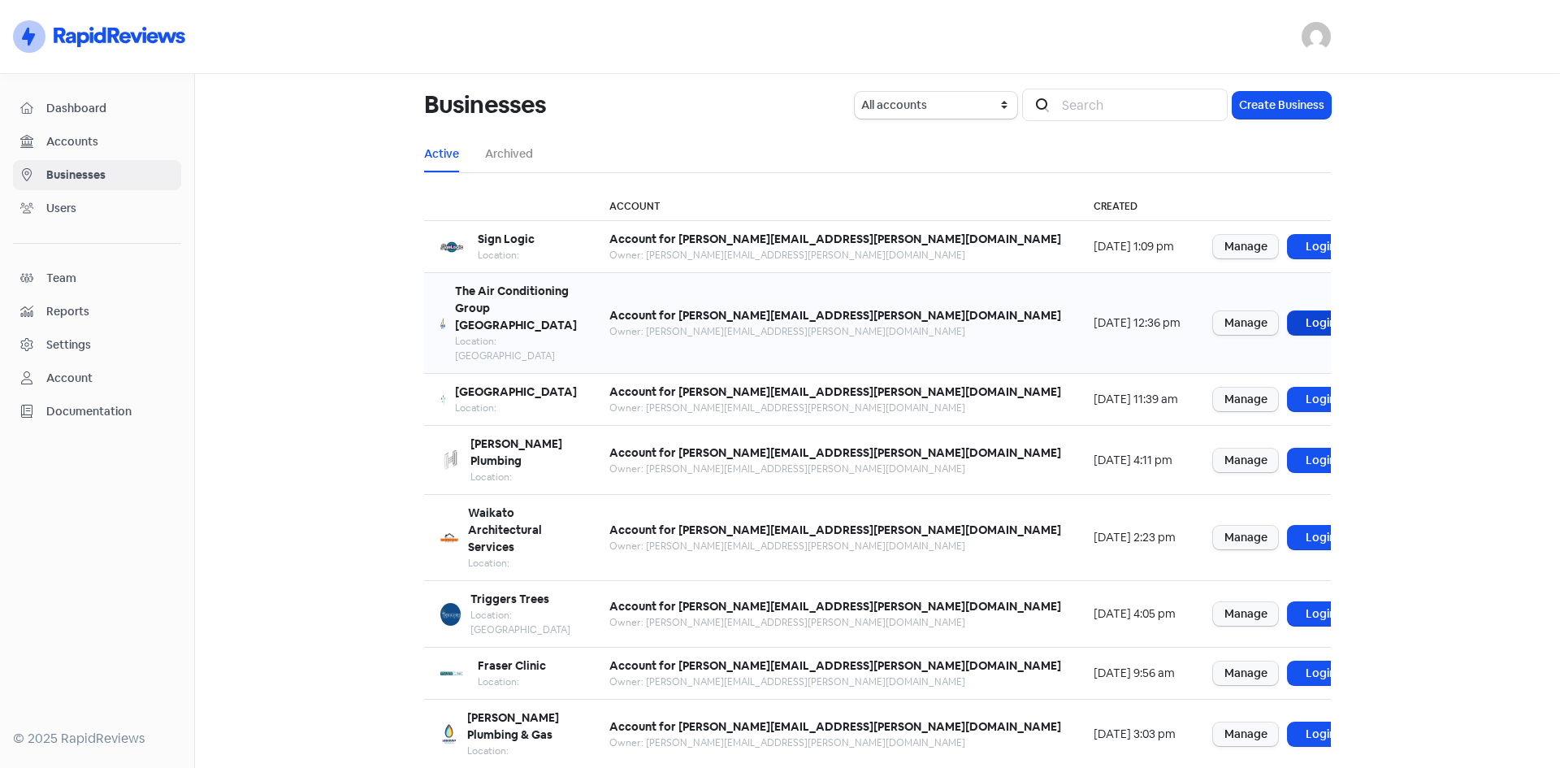  I want to click on th: Account, so click(835, 206).